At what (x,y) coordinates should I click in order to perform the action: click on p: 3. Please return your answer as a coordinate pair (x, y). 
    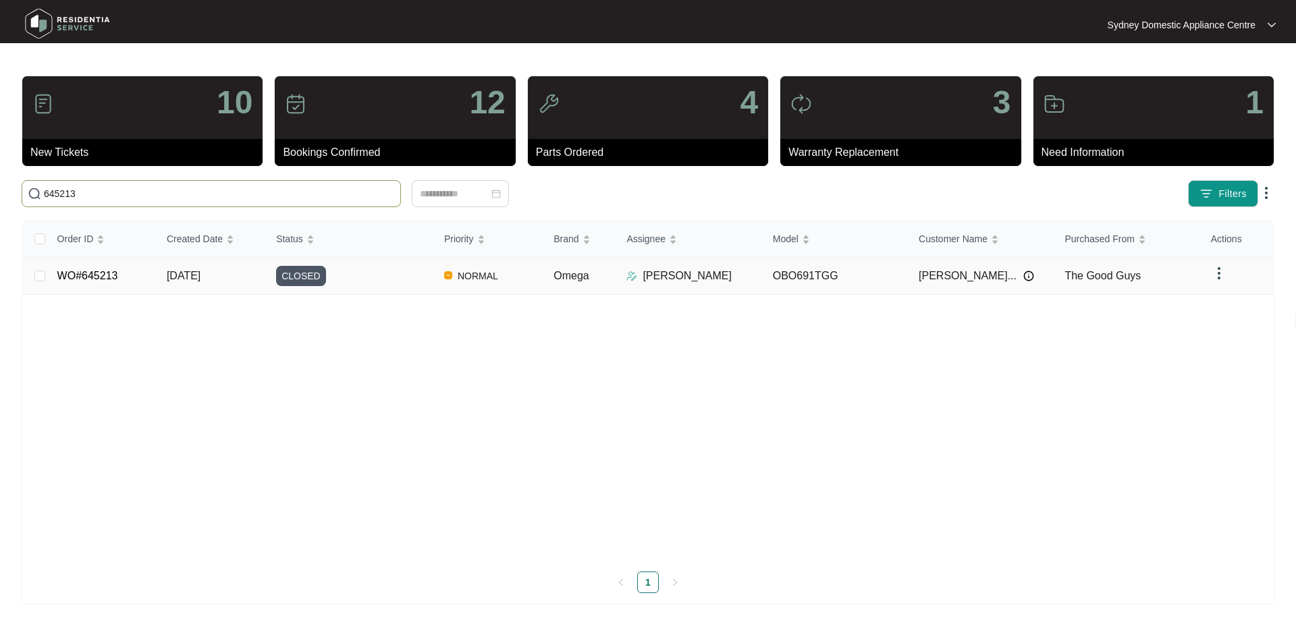
    Looking at the image, I should click on (1001, 103).